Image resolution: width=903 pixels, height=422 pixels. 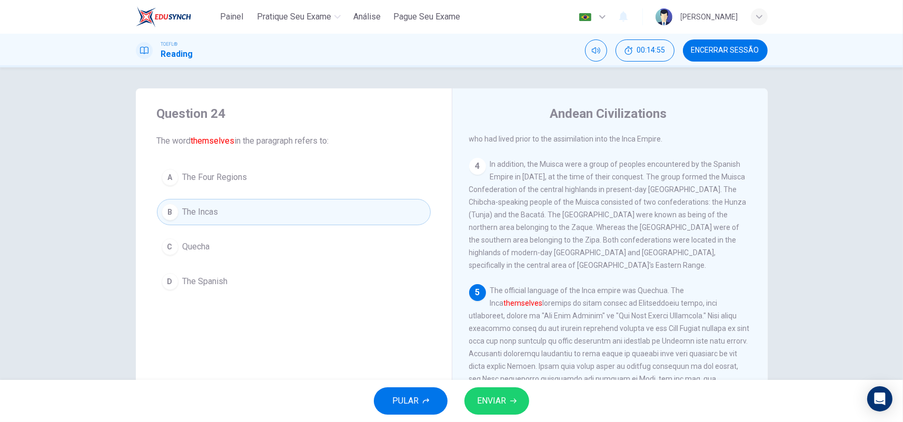 What do you see at coordinates (170, 282) in the screenshot?
I see `div: D` at bounding box center [170, 282].